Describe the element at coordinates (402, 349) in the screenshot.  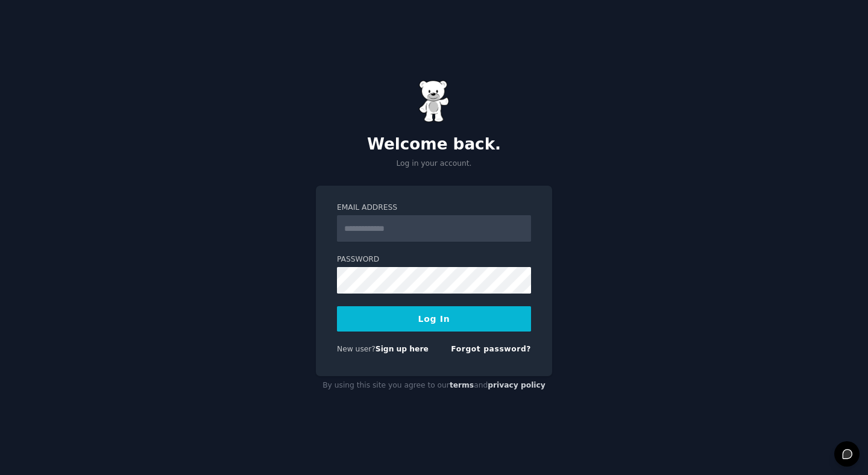
I see `a: Sign up here` at that location.